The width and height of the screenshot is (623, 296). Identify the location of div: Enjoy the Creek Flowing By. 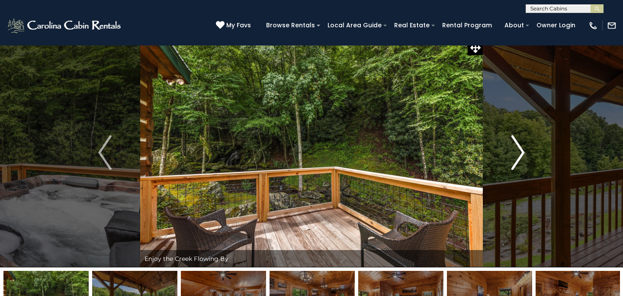
(312, 258).